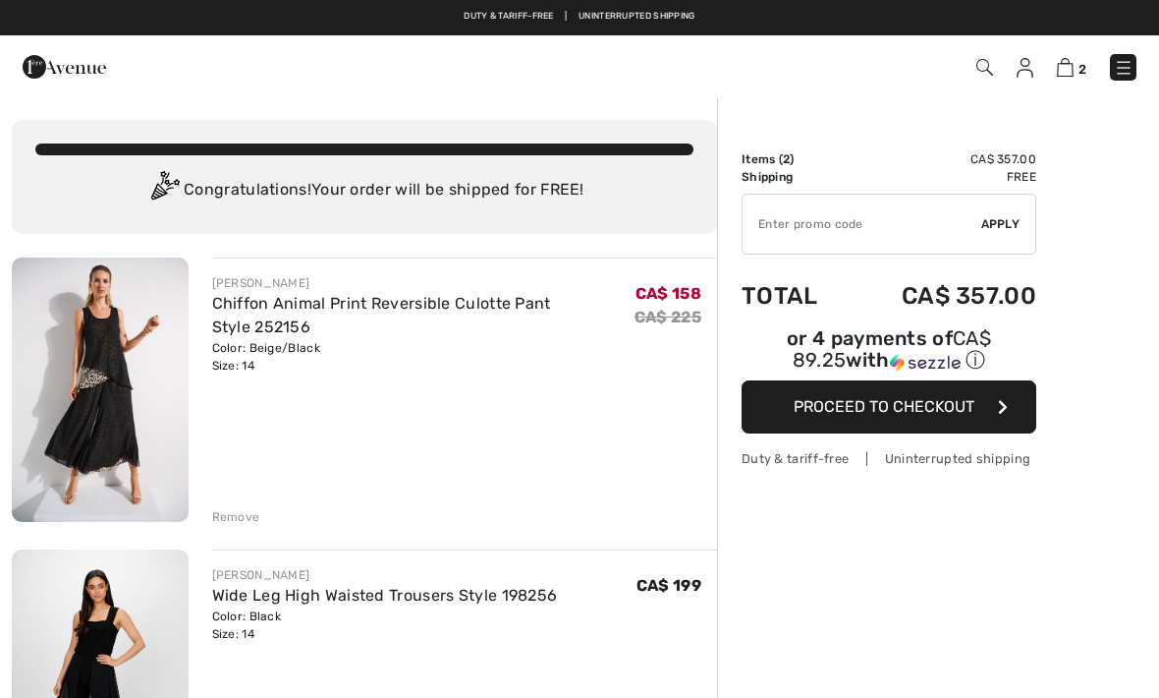 The image size is (1159, 698). What do you see at coordinates (164, 191) in the screenshot?
I see `img: Congratulation2.svg` at bounding box center [164, 191].